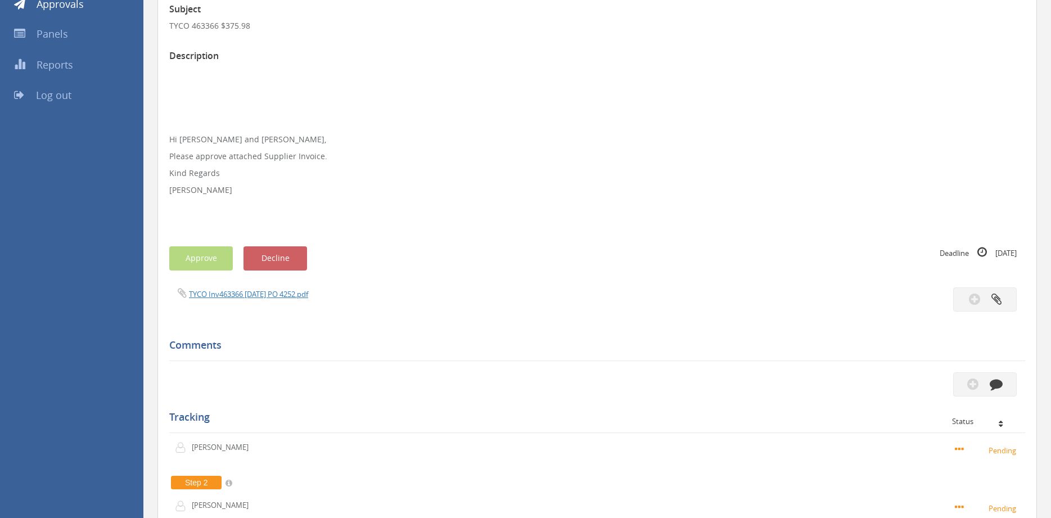 The image size is (1051, 518). What do you see at coordinates (52, 34) in the screenshot?
I see `span: Panels` at bounding box center [52, 34].